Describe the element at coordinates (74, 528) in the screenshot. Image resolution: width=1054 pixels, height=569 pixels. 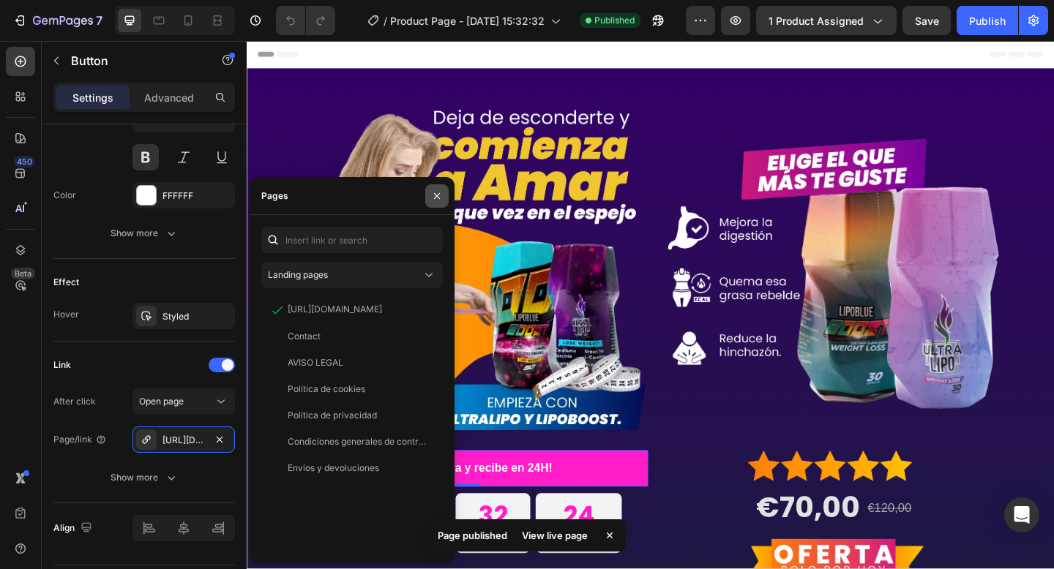
I see `div: Align` at that location.